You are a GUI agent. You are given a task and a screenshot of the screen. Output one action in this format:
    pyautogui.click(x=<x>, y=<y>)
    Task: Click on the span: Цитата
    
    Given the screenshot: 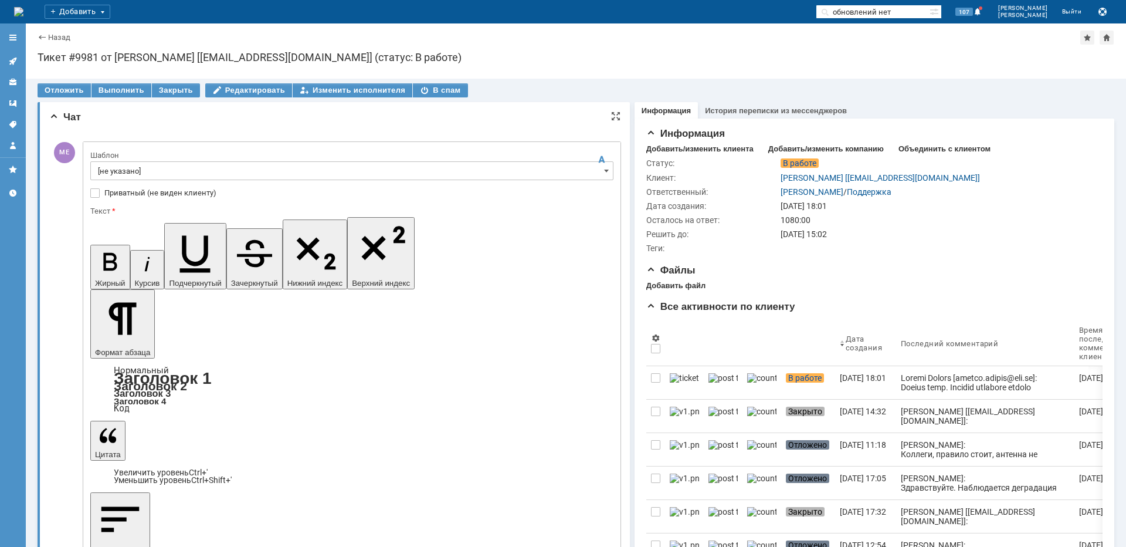 What is the action you would take?
    pyautogui.click(x=108, y=454)
    